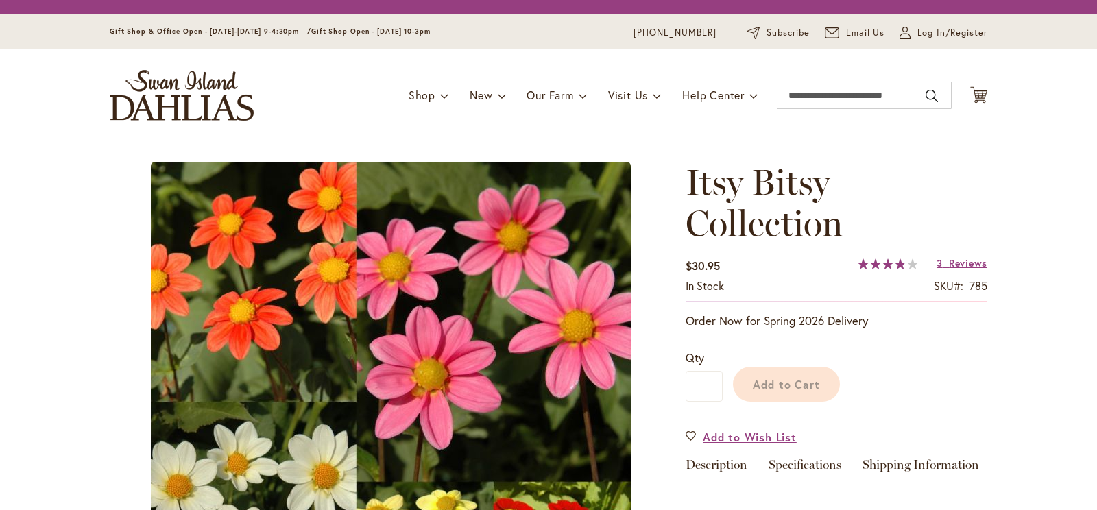 This screenshot has height=510, width=1097. What do you see at coordinates (705, 286) in the screenshot?
I see `div: Availability` at bounding box center [705, 286].